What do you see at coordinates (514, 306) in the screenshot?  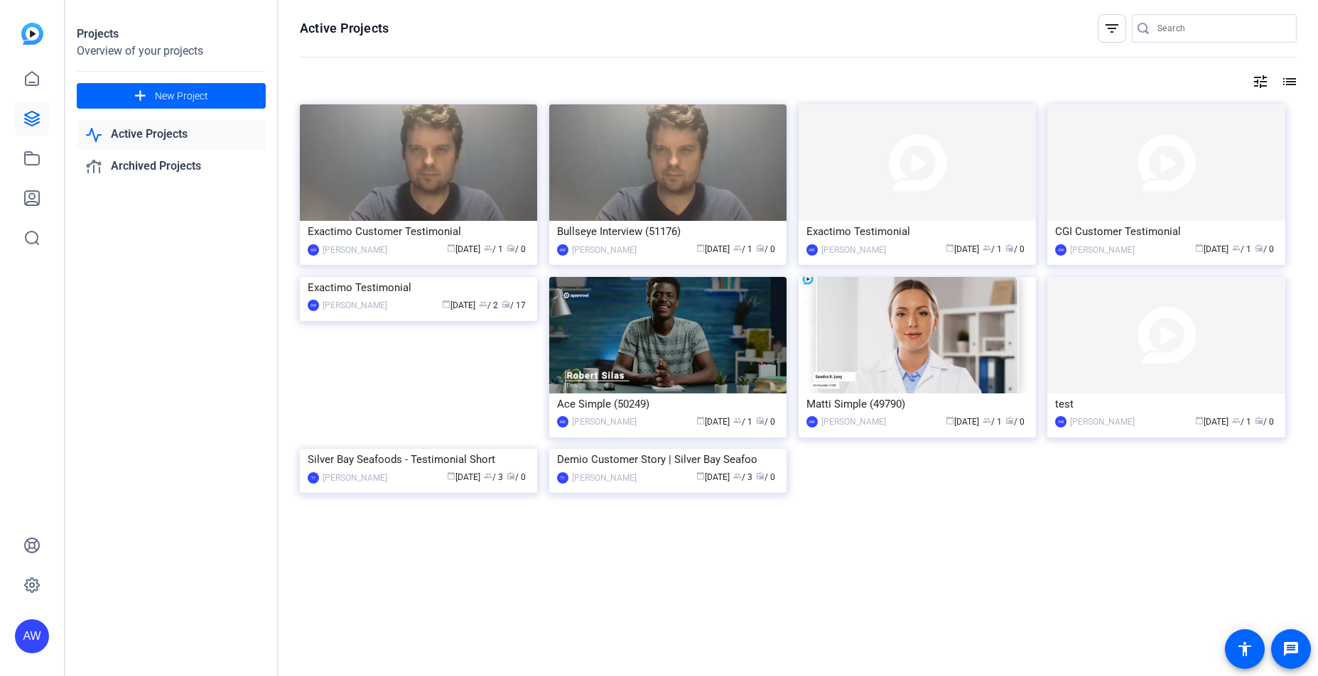 I see `span: / 17` at bounding box center [514, 306].